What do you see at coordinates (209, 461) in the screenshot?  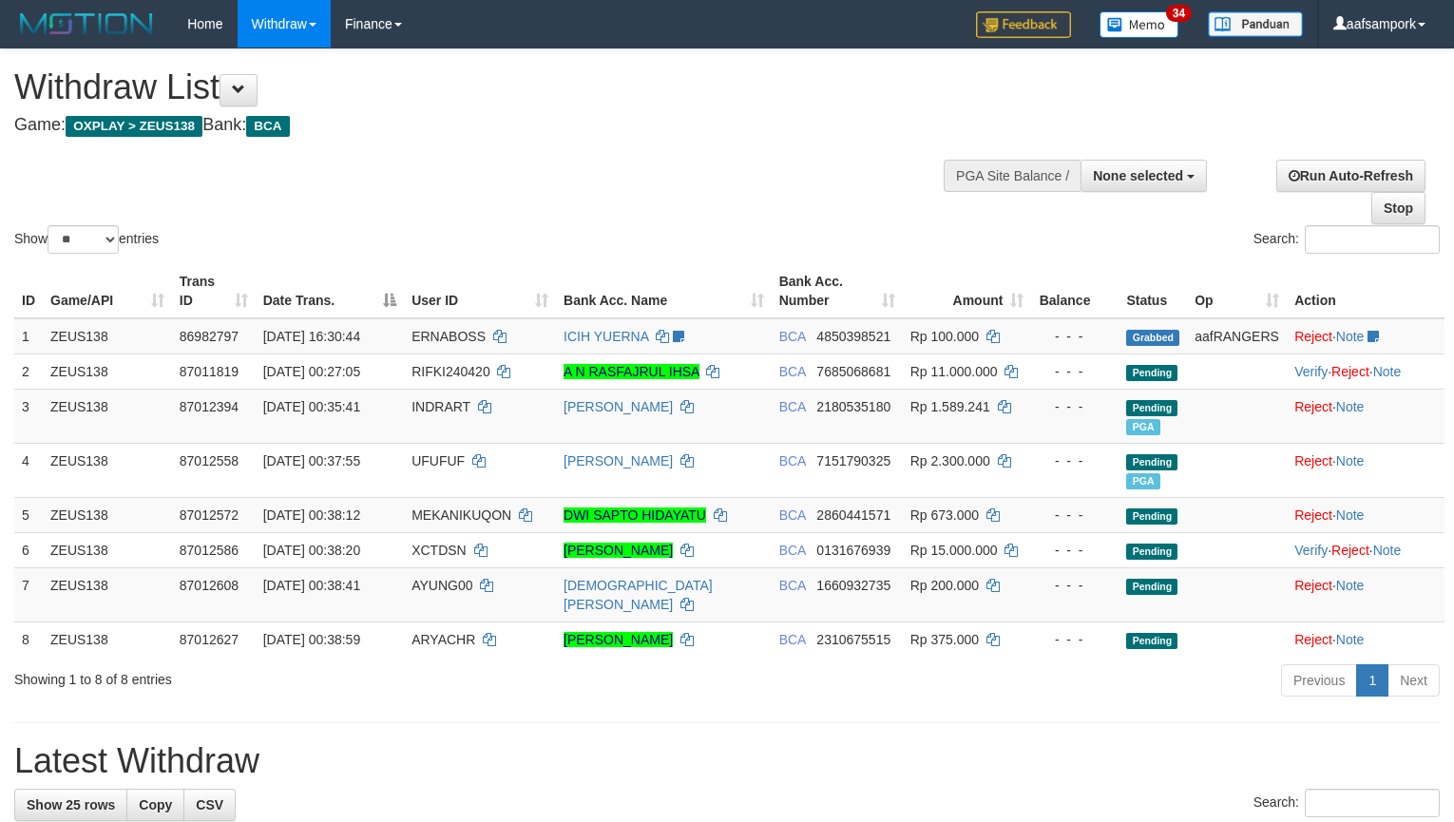 I see `span: 87012558` at bounding box center [209, 461].